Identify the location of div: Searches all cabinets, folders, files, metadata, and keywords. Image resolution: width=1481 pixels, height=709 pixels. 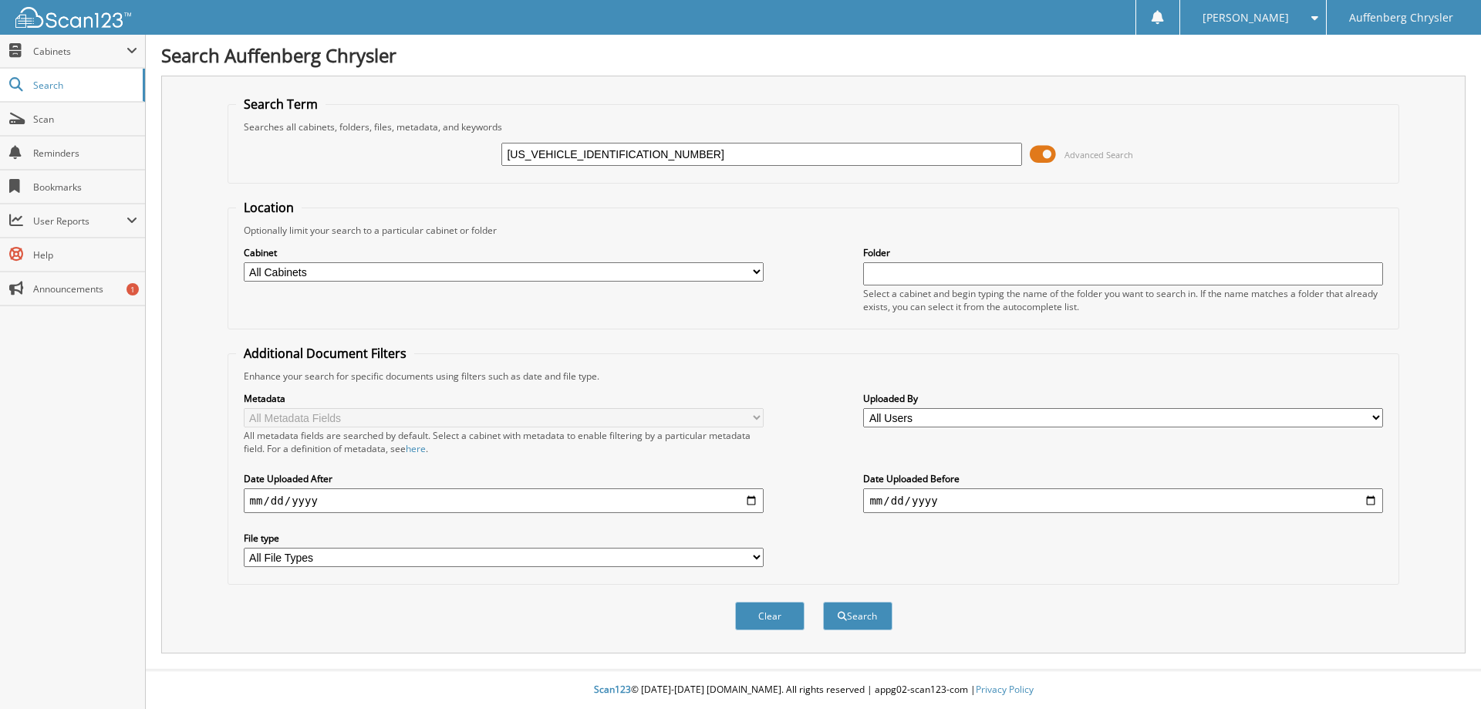
(814, 126).